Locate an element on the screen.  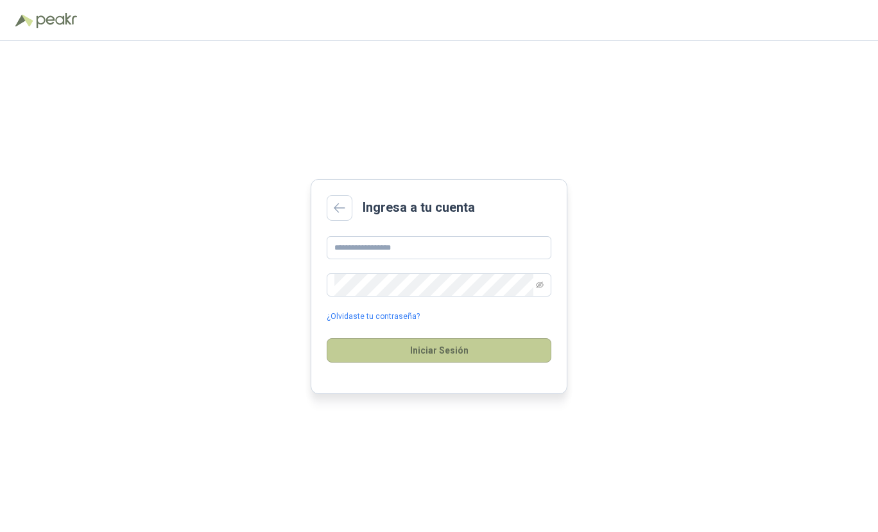
span: eye-invisible is located at coordinates (540, 285).